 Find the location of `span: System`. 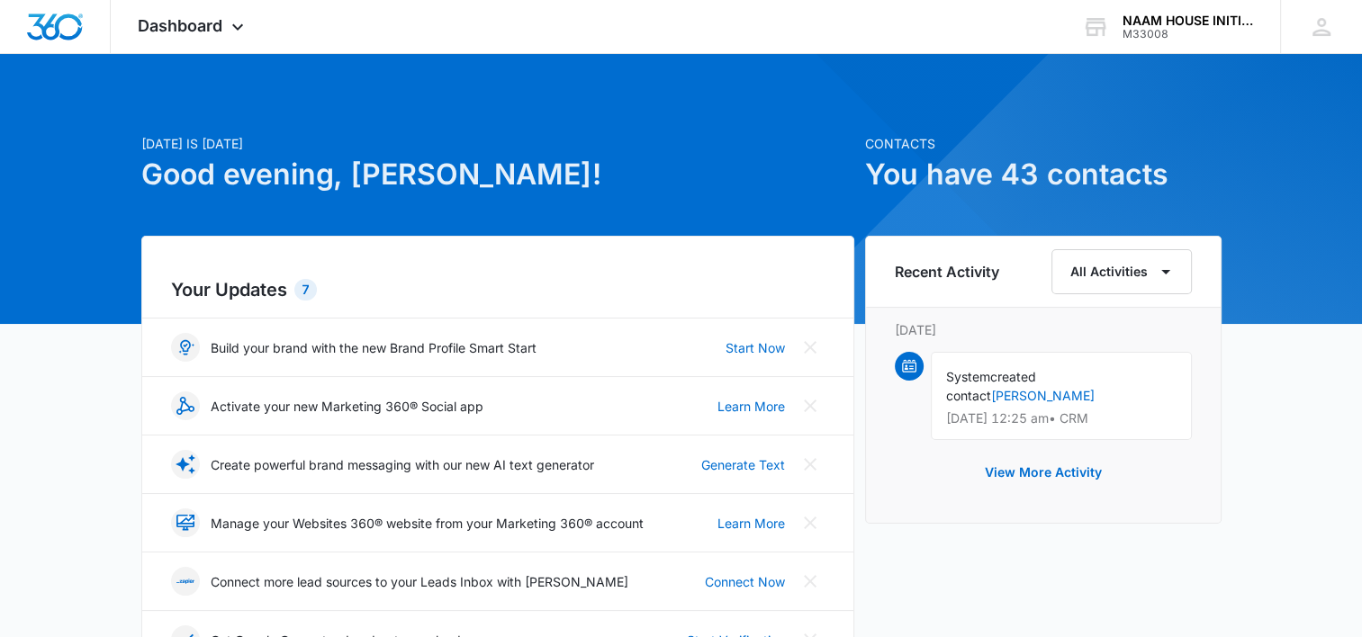

span: System is located at coordinates (968, 376).